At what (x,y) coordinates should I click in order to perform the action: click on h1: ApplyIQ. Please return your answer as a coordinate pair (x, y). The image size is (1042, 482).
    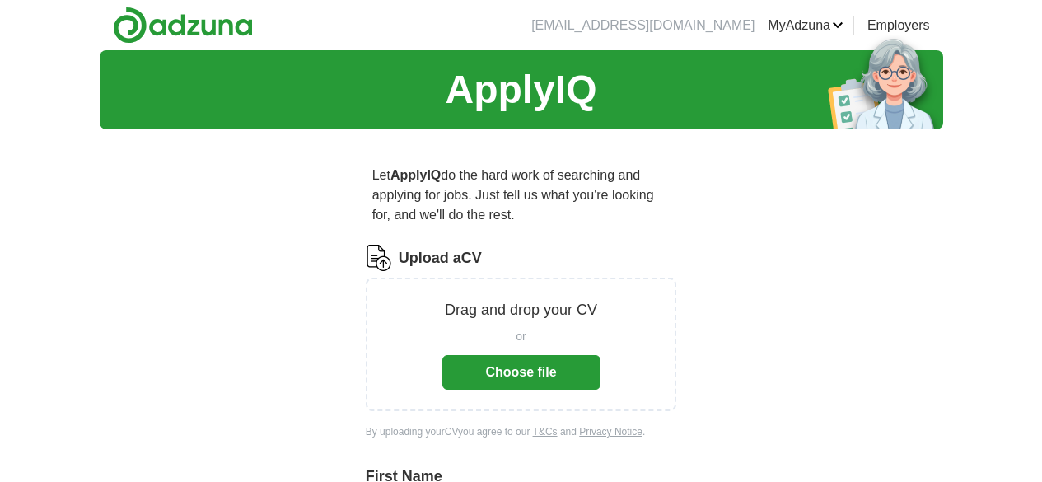
    Looking at the image, I should click on (520, 90).